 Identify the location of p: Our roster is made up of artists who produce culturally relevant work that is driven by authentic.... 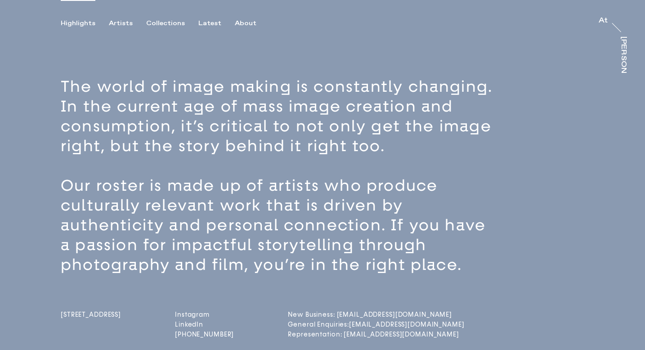
(282, 225).